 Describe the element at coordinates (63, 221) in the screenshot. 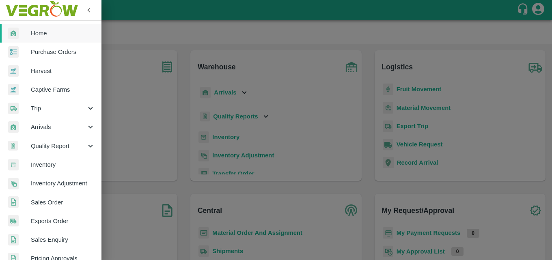

I see `span: Exports Order` at that location.